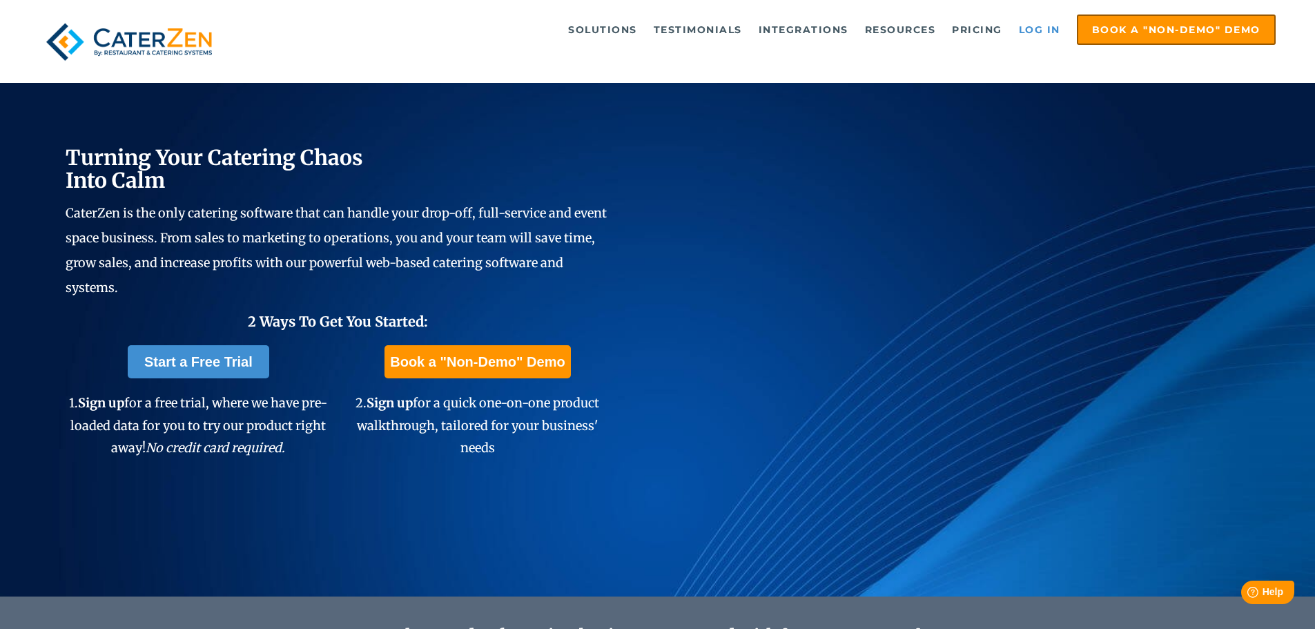 Image resolution: width=1315 pixels, height=629 pixels. What do you see at coordinates (900, 30) in the screenshot?
I see `a: Resources` at bounding box center [900, 30].